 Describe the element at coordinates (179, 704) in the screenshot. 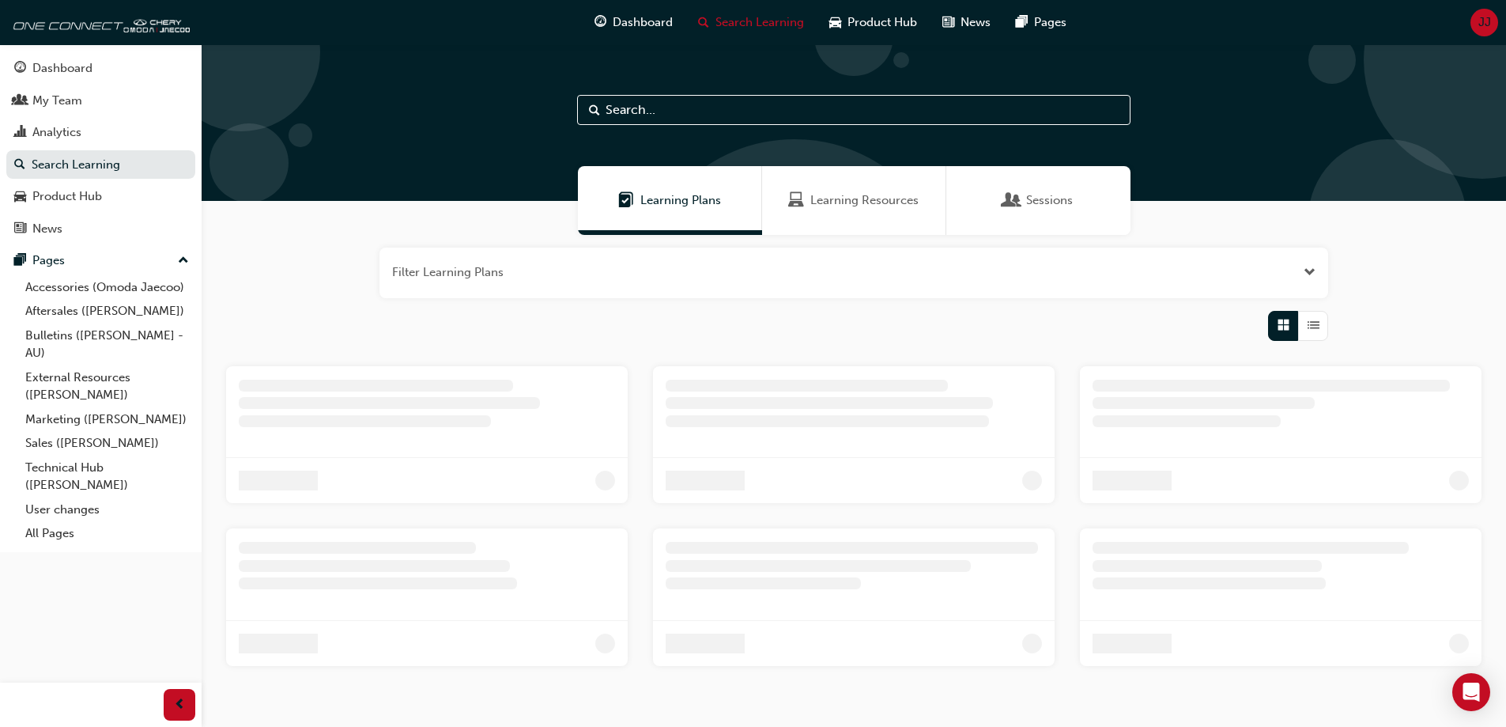

I see `span: prev-icon` at that location.